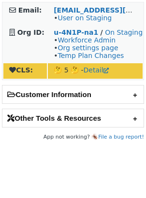  I want to click on a: u-4N1P-na1, so click(76, 32).